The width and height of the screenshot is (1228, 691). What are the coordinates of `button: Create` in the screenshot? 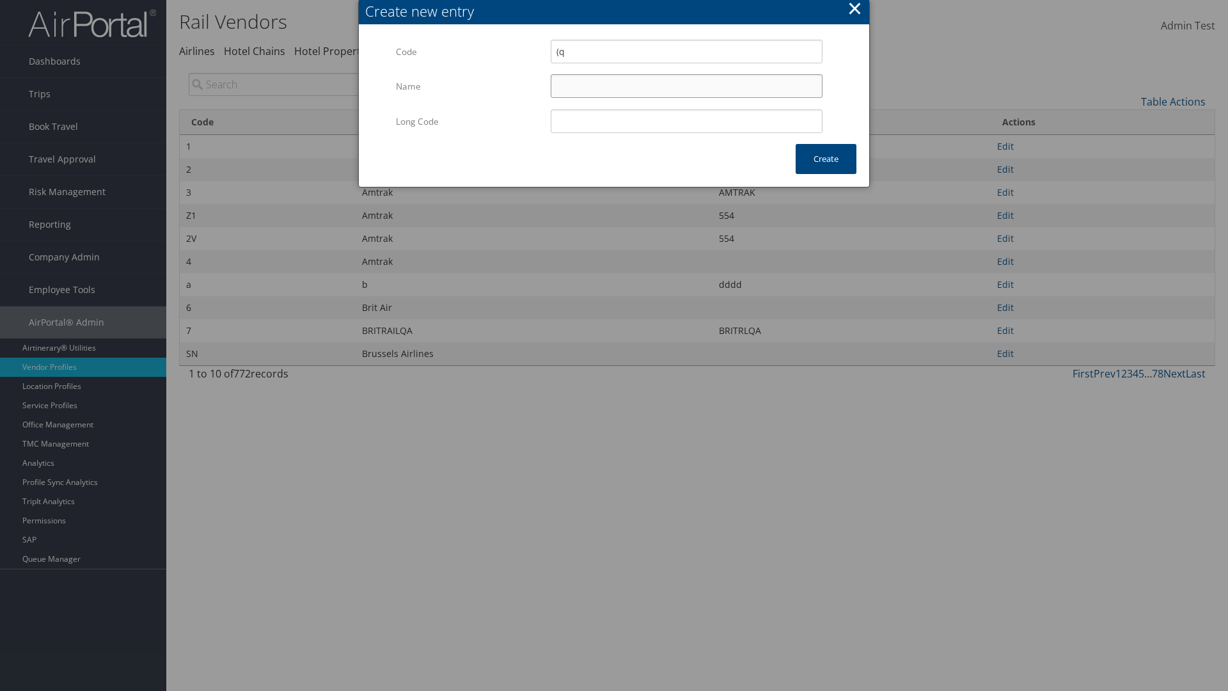 It's located at (826, 159).